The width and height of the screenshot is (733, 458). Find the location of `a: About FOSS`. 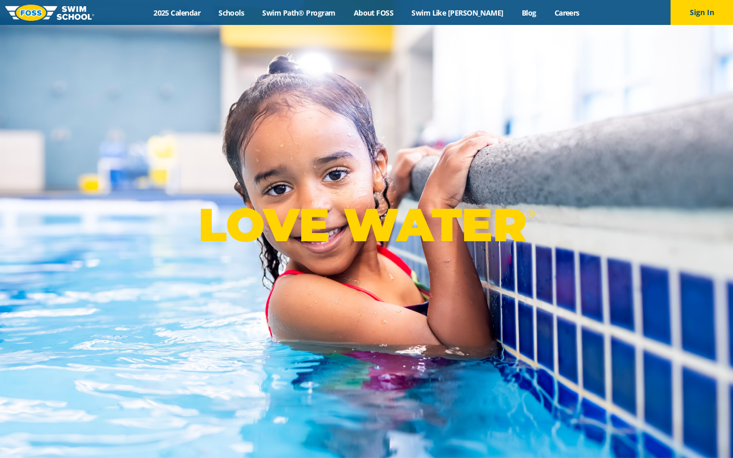

a: About FOSS is located at coordinates (374, 12).